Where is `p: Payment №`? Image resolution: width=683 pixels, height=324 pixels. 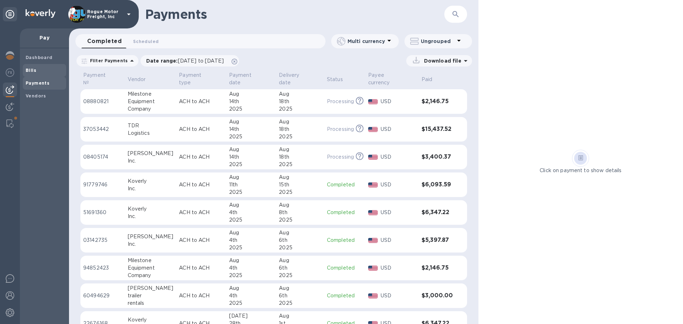
p: Payment № is located at coordinates (98, 79).